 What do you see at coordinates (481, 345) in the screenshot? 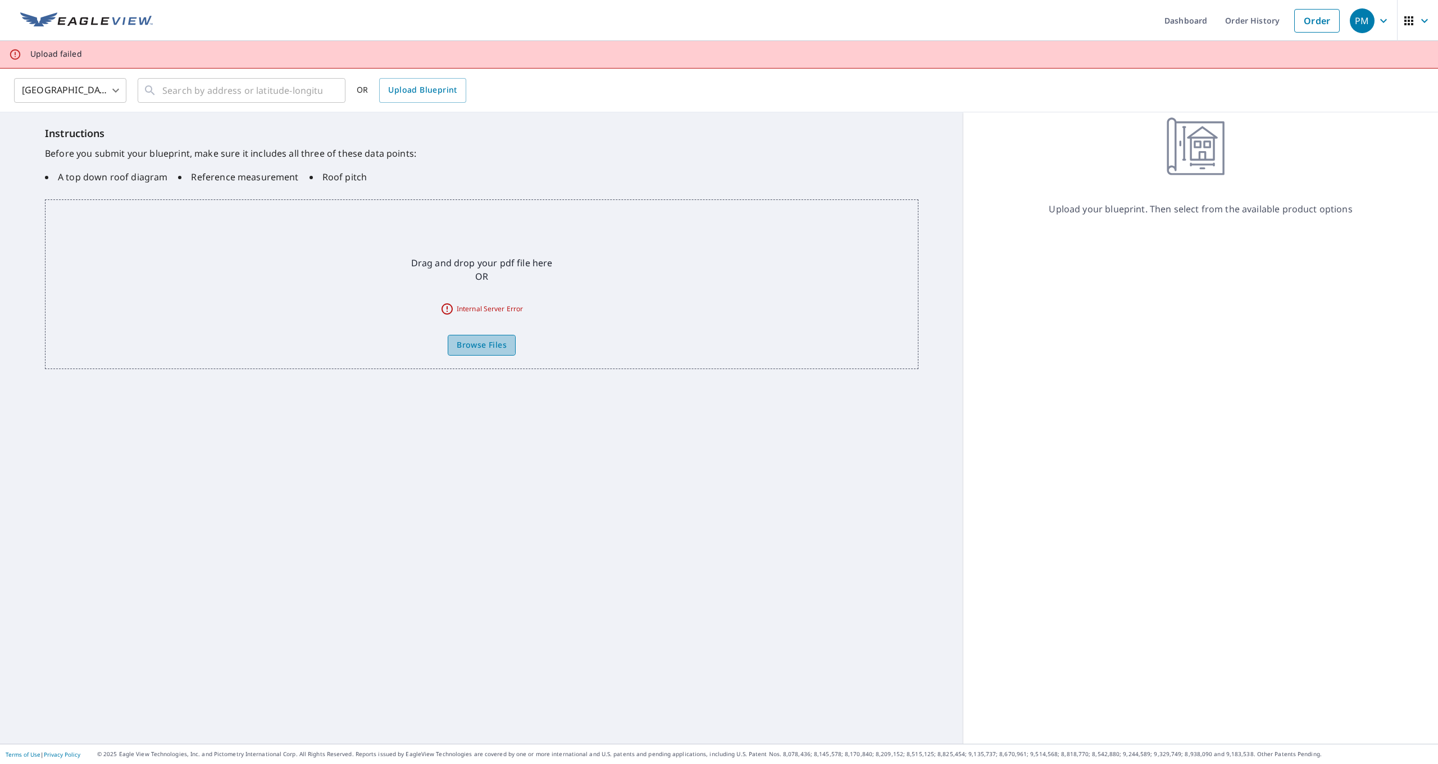
I see `label: Browse Files` at bounding box center [481, 345].